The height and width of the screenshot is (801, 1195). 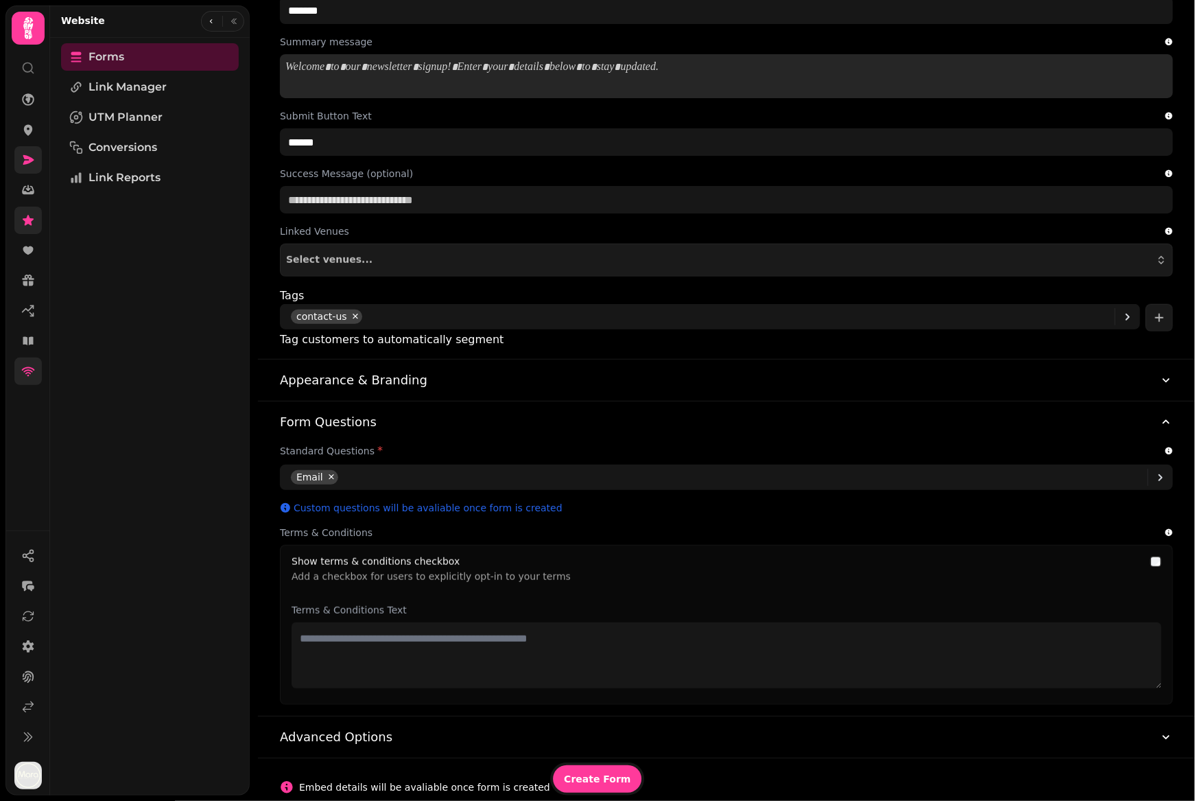 What do you see at coordinates (726, 610) in the screenshot?
I see `label: Terms & Conditions Text` at bounding box center [726, 610].